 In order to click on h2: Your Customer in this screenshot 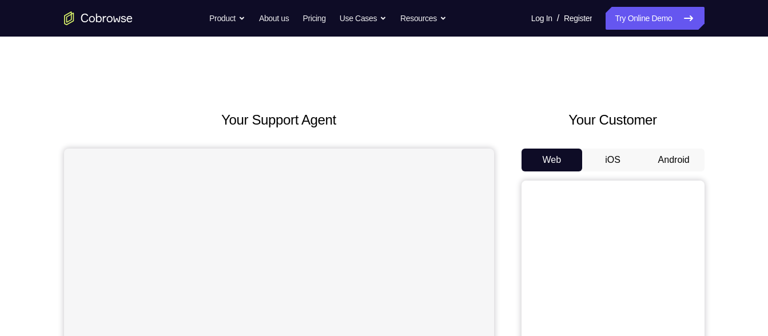, I will do `click(613, 120)`.